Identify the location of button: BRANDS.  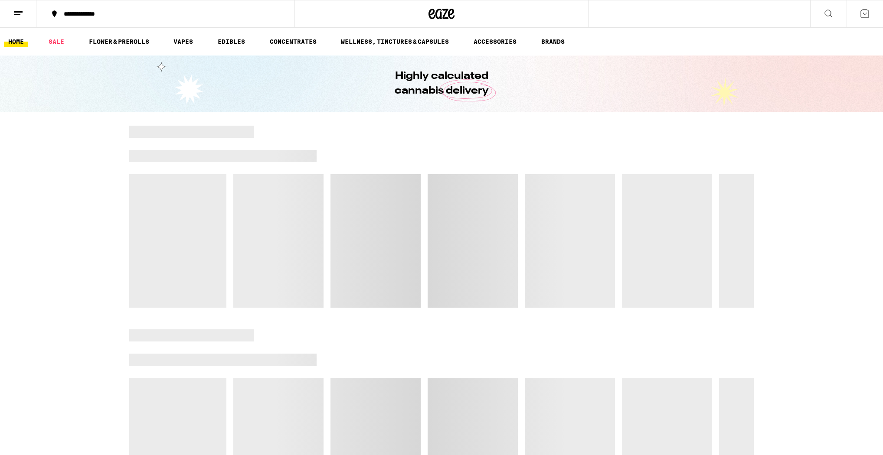
(553, 42).